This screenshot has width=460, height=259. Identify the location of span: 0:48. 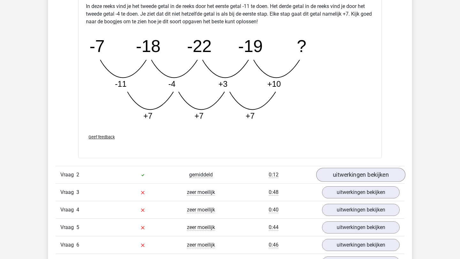
(273, 192).